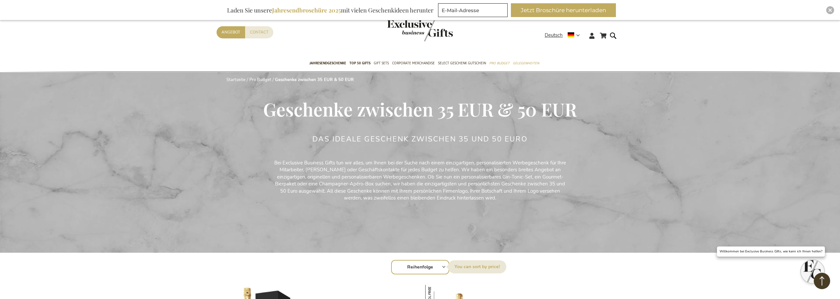 The image size is (840, 299). Describe the element at coordinates (360, 63) in the screenshot. I see `span: TOP 50 Gifts` at that location.